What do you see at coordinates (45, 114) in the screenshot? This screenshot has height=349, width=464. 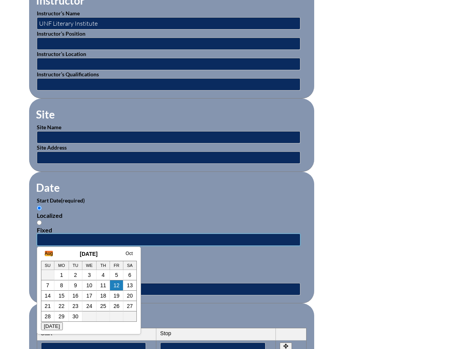 I see `legend: Site` at bounding box center [45, 114].